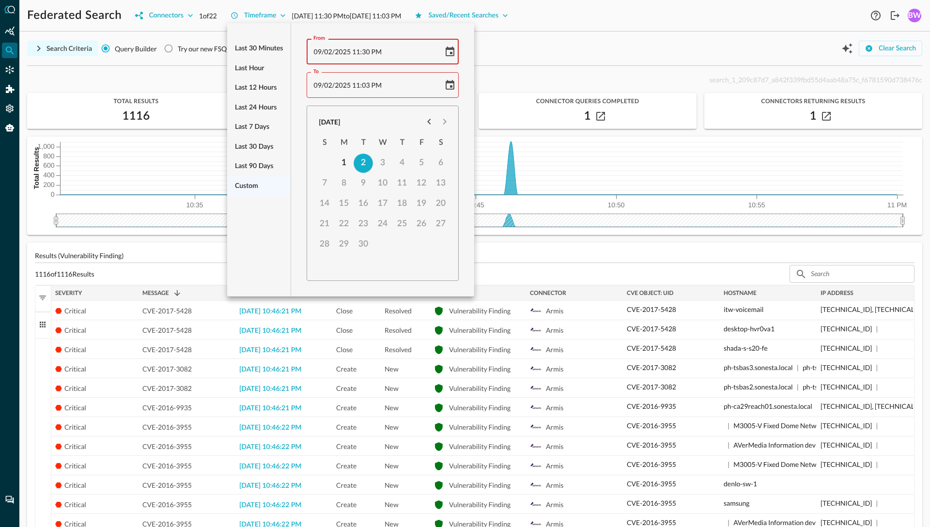  I want to click on span: Tuesday, so click(363, 143).